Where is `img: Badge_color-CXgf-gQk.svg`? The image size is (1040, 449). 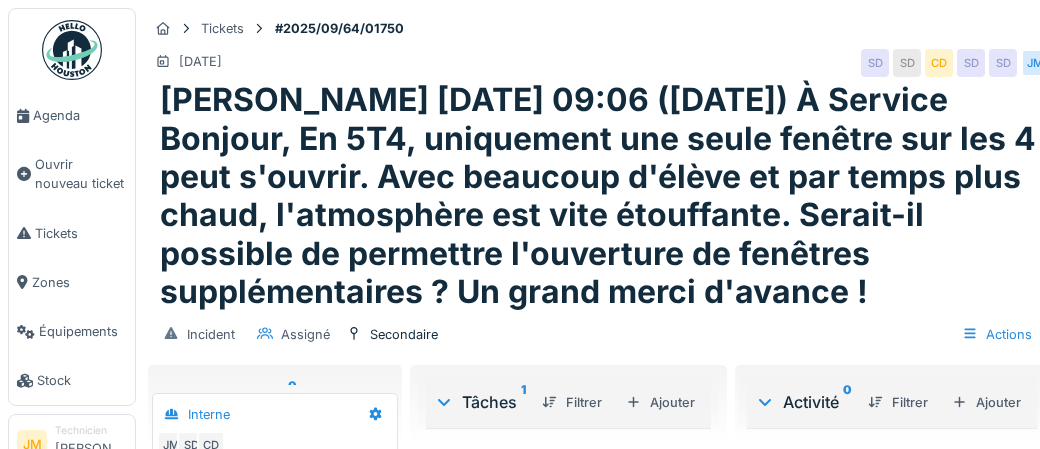
img: Badge_color-CXgf-gQk.svg is located at coordinates (72, 50).